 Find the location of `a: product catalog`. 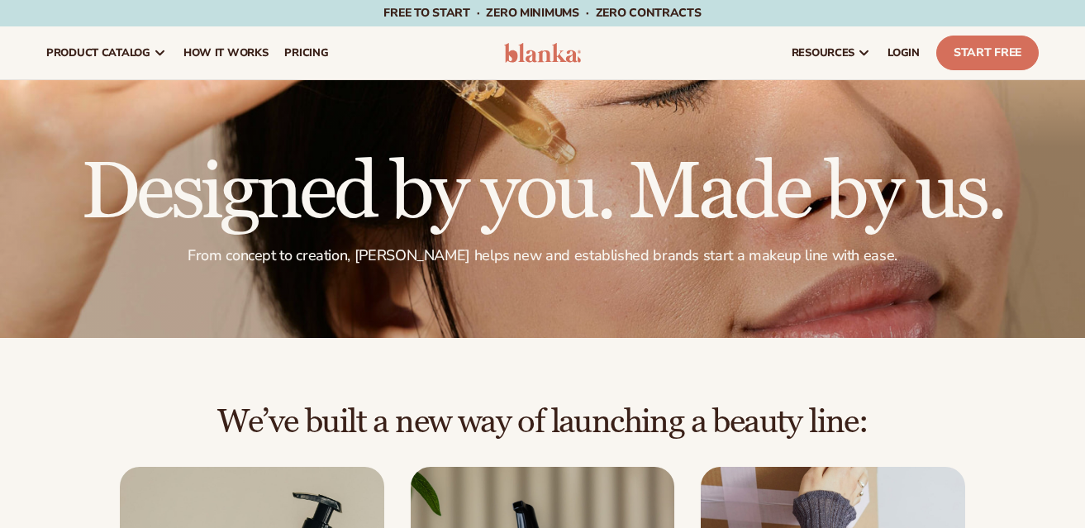

a: product catalog is located at coordinates (107, 53).